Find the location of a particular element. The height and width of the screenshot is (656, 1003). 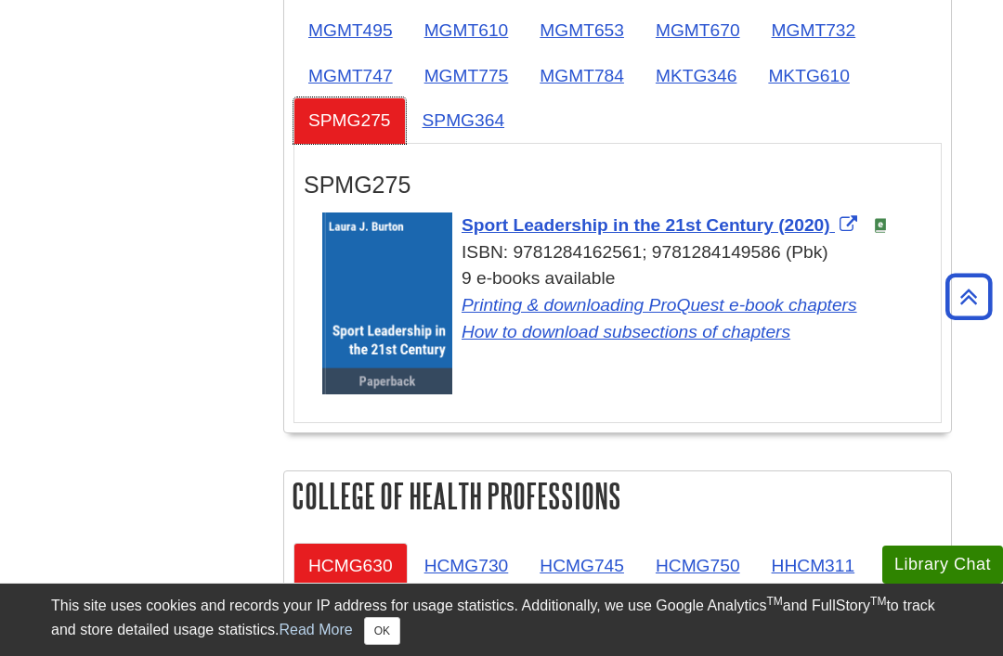

h2: College of Health Professions is located at coordinates (617, 496).